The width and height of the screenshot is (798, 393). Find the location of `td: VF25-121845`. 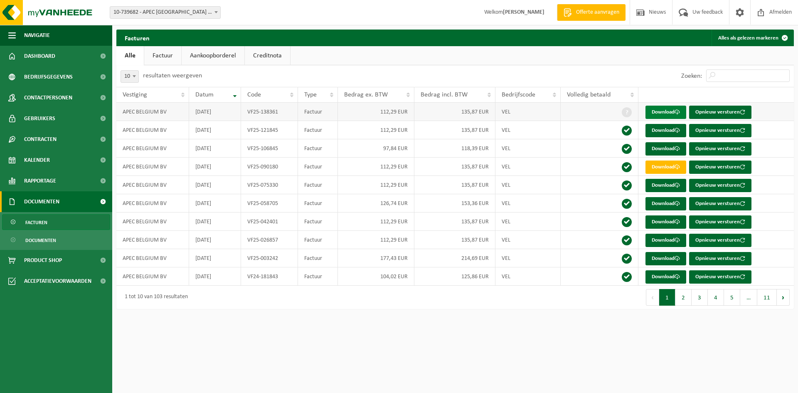

td: VF25-121845 is located at coordinates (270, 130).